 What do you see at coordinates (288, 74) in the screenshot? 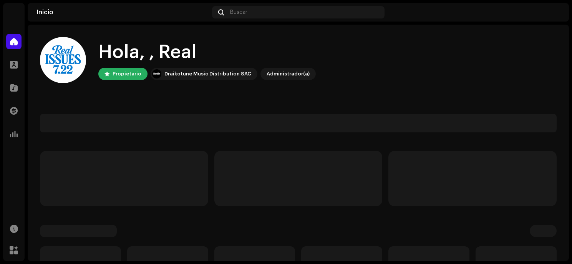
I see `div: Administrador(a)` at bounding box center [288, 74].